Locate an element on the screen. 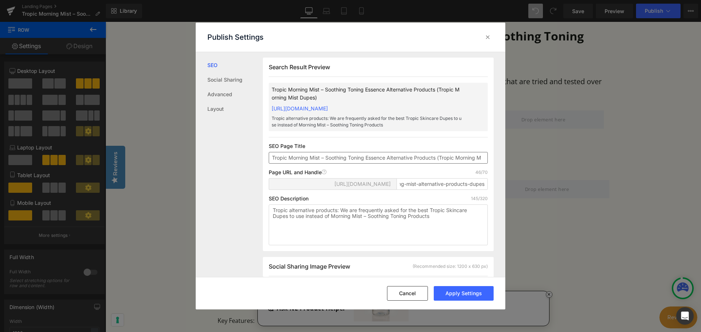  p: Page URL and Handle is located at coordinates (297, 173).